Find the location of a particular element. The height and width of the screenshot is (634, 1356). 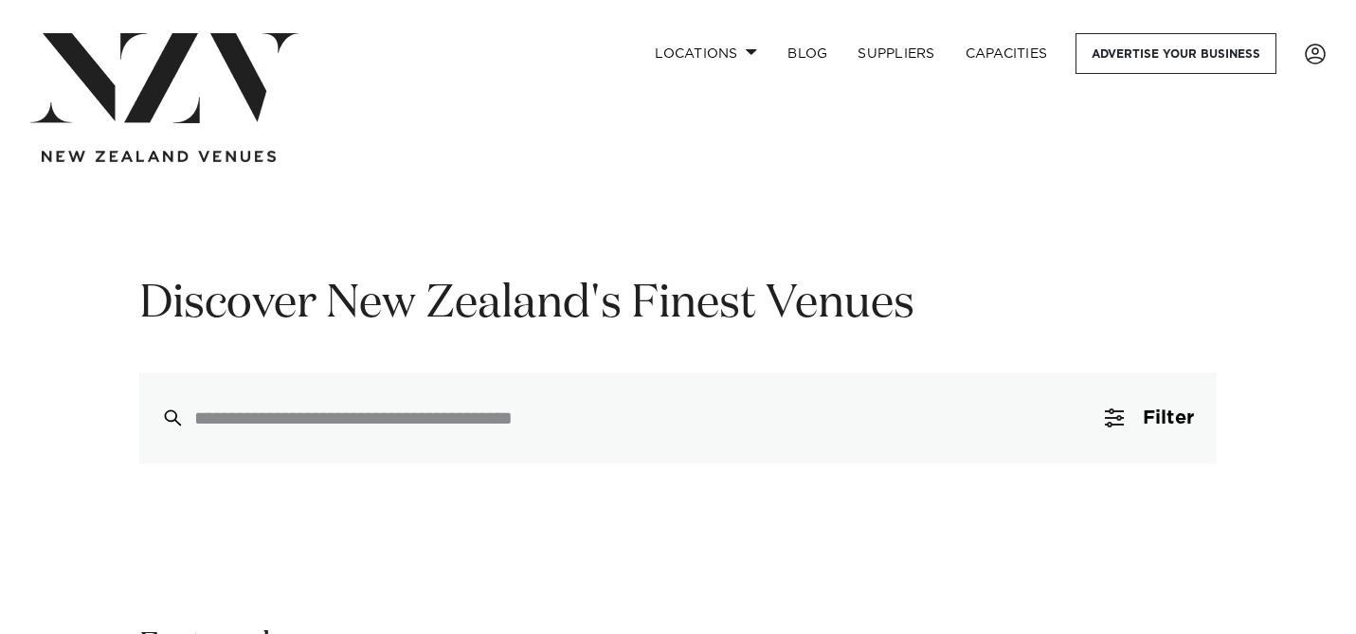

a: Locations is located at coordinates (706, 53).